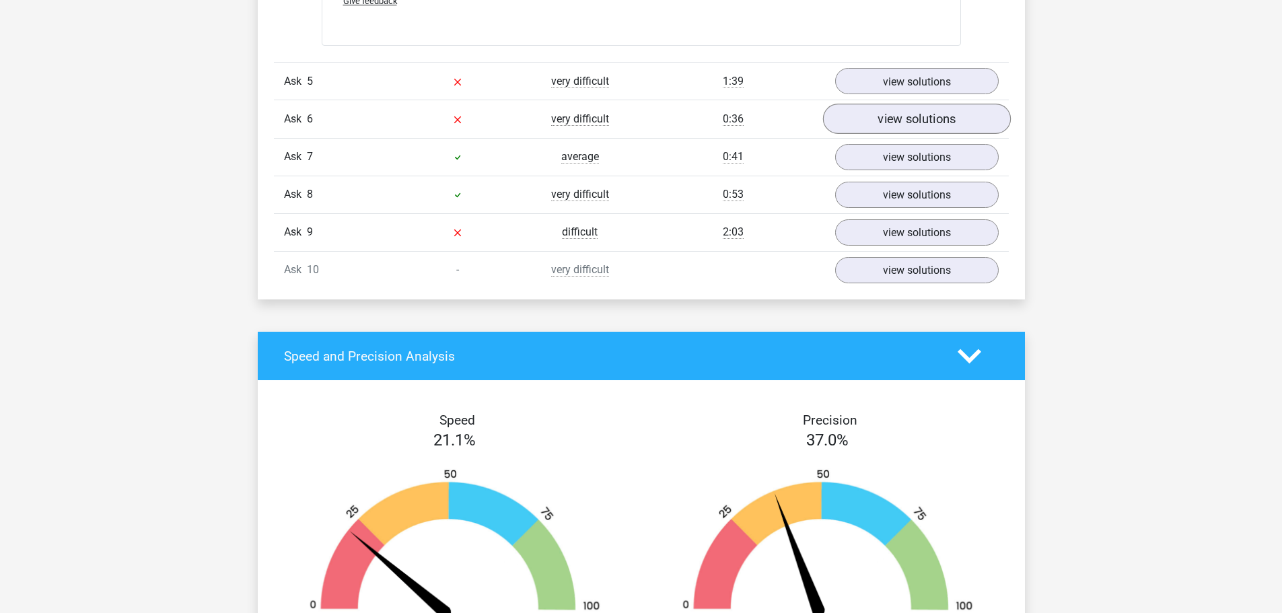 This screenshot has height=613, width=1282. Describe the element at coordinates (580, 156) in the screenshot. I see `font: average` at that location.